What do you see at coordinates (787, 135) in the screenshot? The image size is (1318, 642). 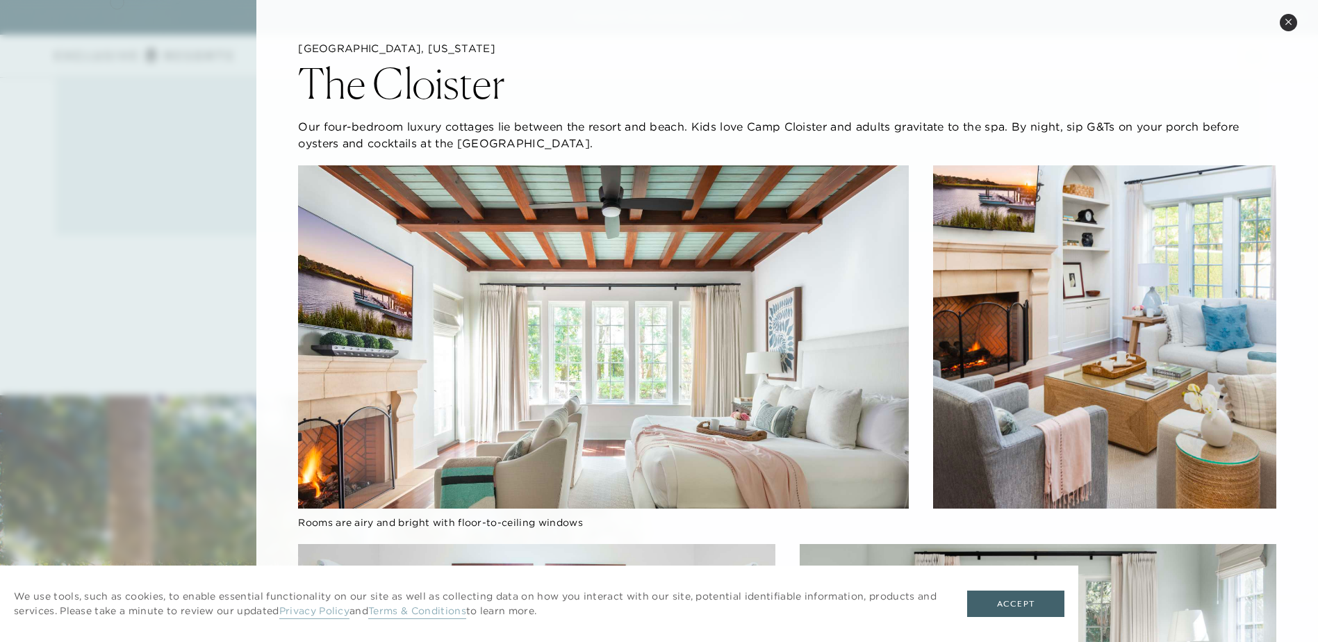 I see `p: Our four-bedroom luxury cottages lie between the resort and beach. Kids love Camp Cloister and ad...` at bounding box center [787, 135].